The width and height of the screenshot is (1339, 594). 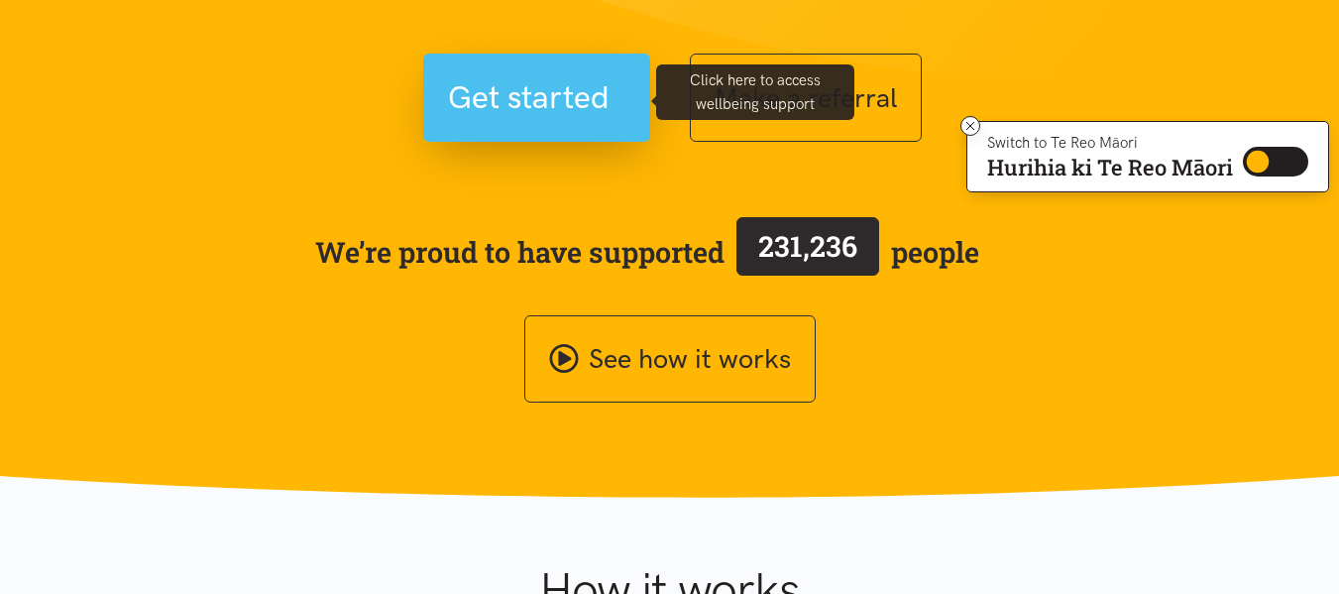 What do you see at coordinates (806, 97) in the screenshot?
I see `button: Make a referral` at bounding box center [806, 97].